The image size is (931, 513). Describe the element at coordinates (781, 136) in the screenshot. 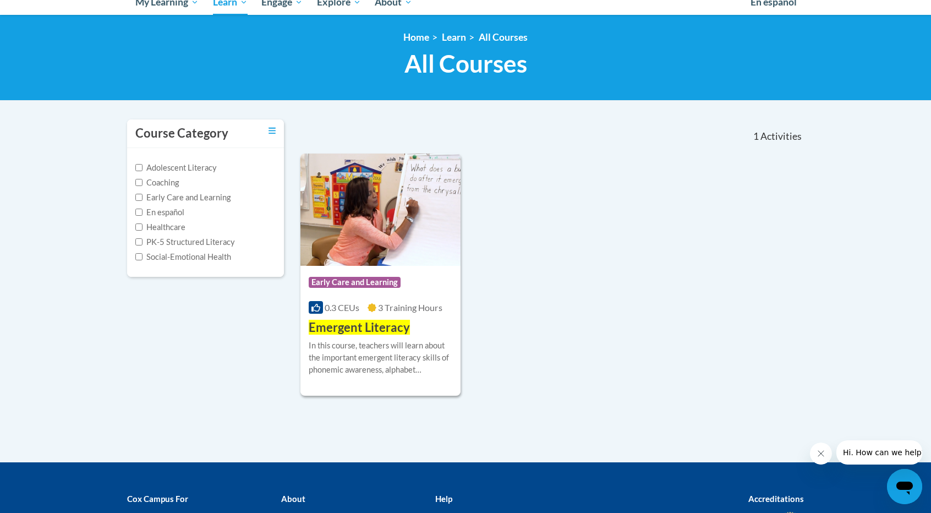

I see `span: Activities` at that location.